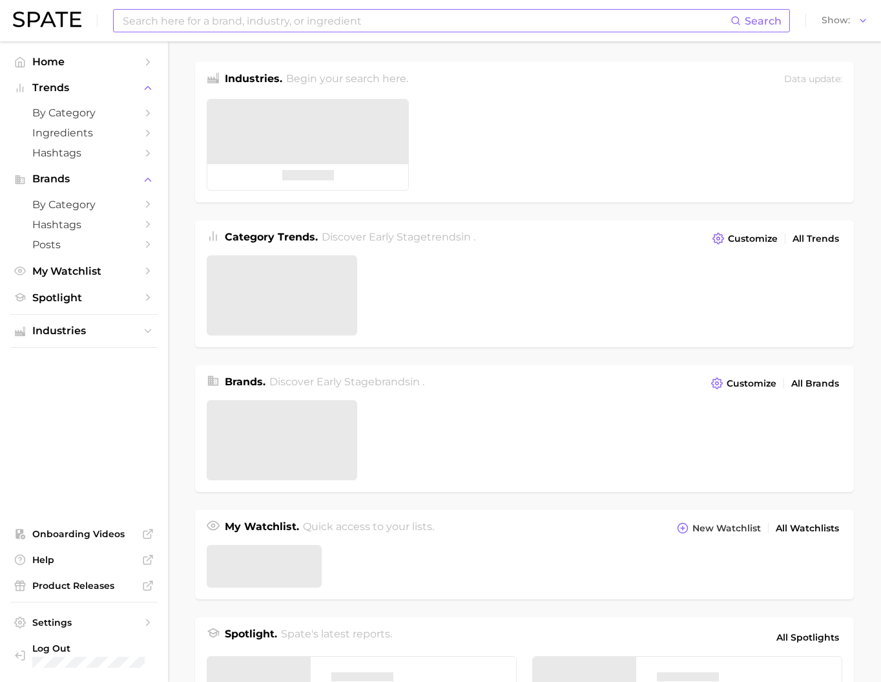 The image size is (881, 682). I want to click on input: Search here for a brand, industry, or ingredient, so click(426, 21).